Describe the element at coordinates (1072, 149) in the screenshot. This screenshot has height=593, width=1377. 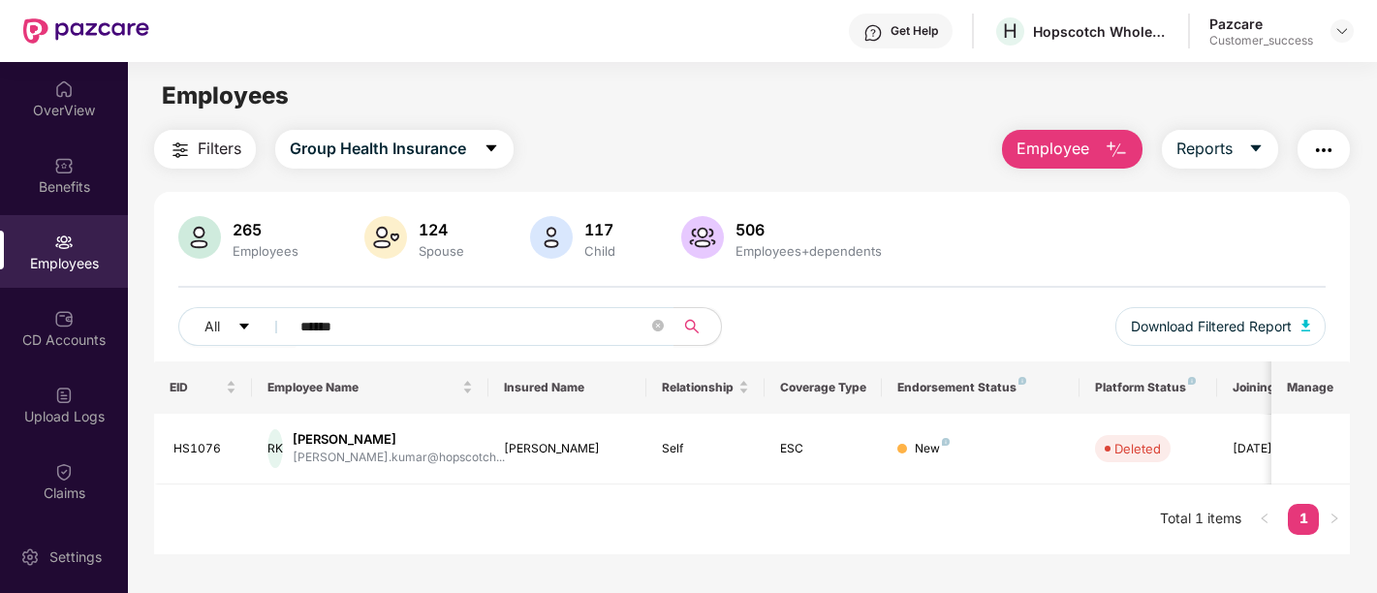
I see `button: Employee` at that location.